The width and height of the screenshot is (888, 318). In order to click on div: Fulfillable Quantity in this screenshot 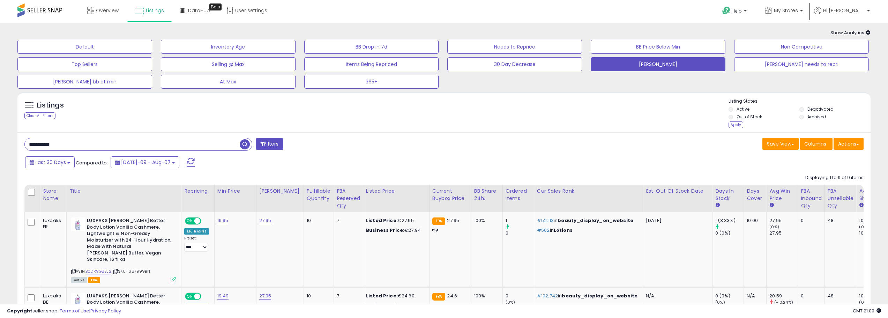, I will do `click(318, 195)`.